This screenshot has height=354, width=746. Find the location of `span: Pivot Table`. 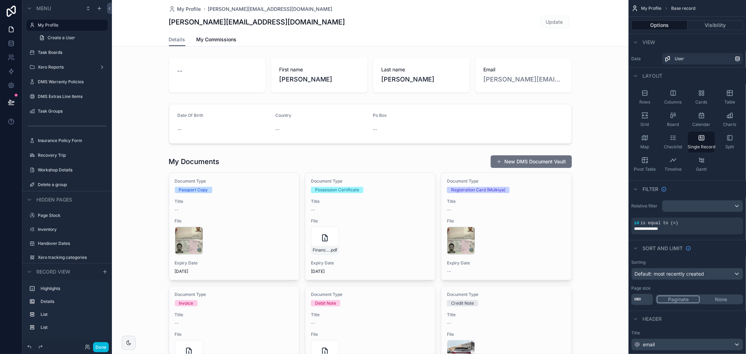

span: Pivot Table is located at coordinates (644, 169).